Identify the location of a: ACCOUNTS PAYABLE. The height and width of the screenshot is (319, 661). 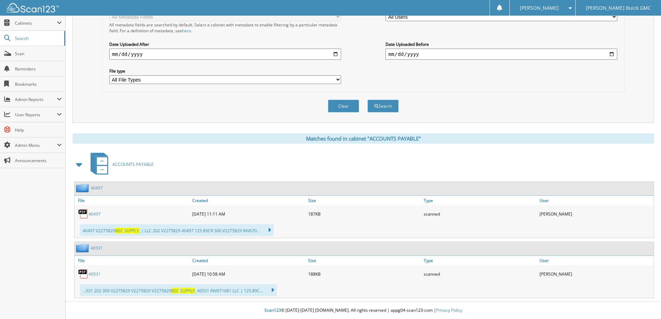
(120, 164).